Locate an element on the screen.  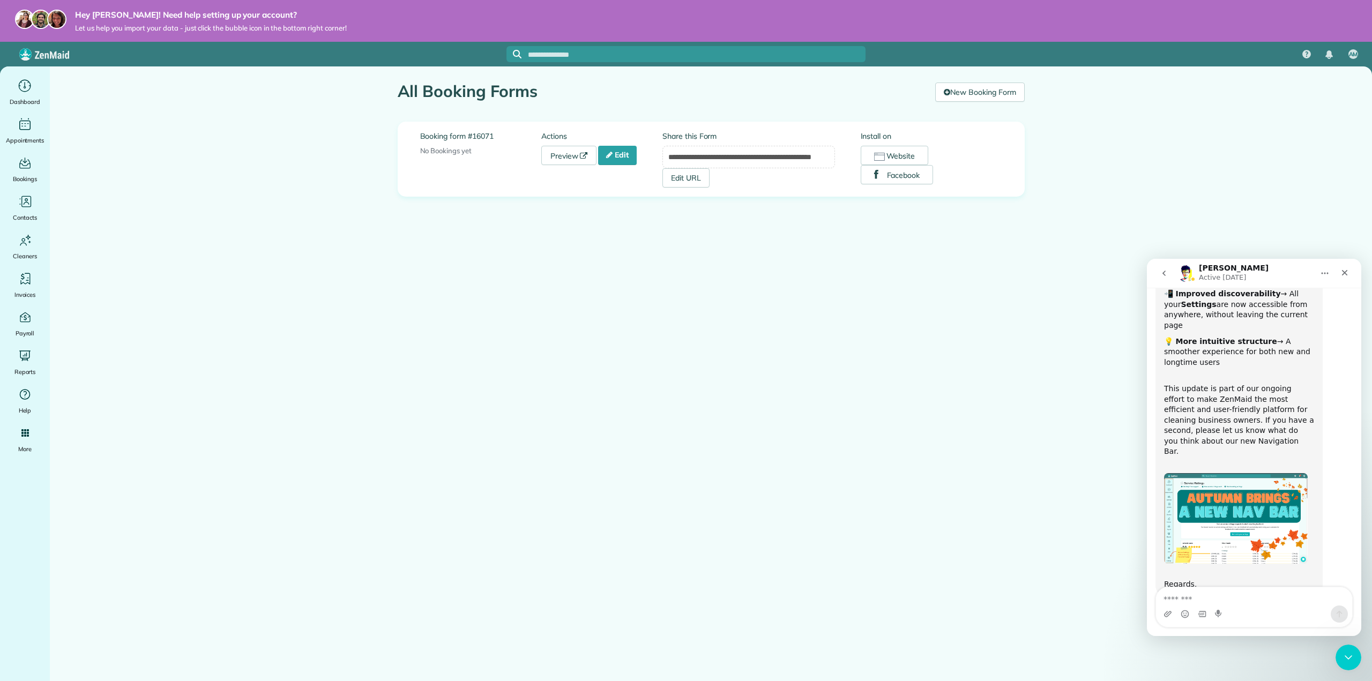
b: More intuitive structure is located at coordinates (79, 83).